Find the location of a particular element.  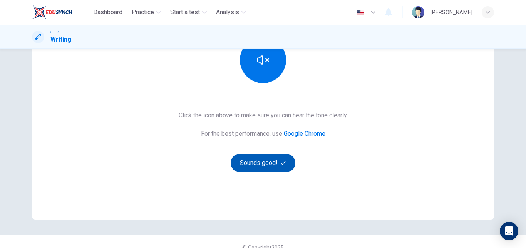

img: en is located at coordinates (361, 12).